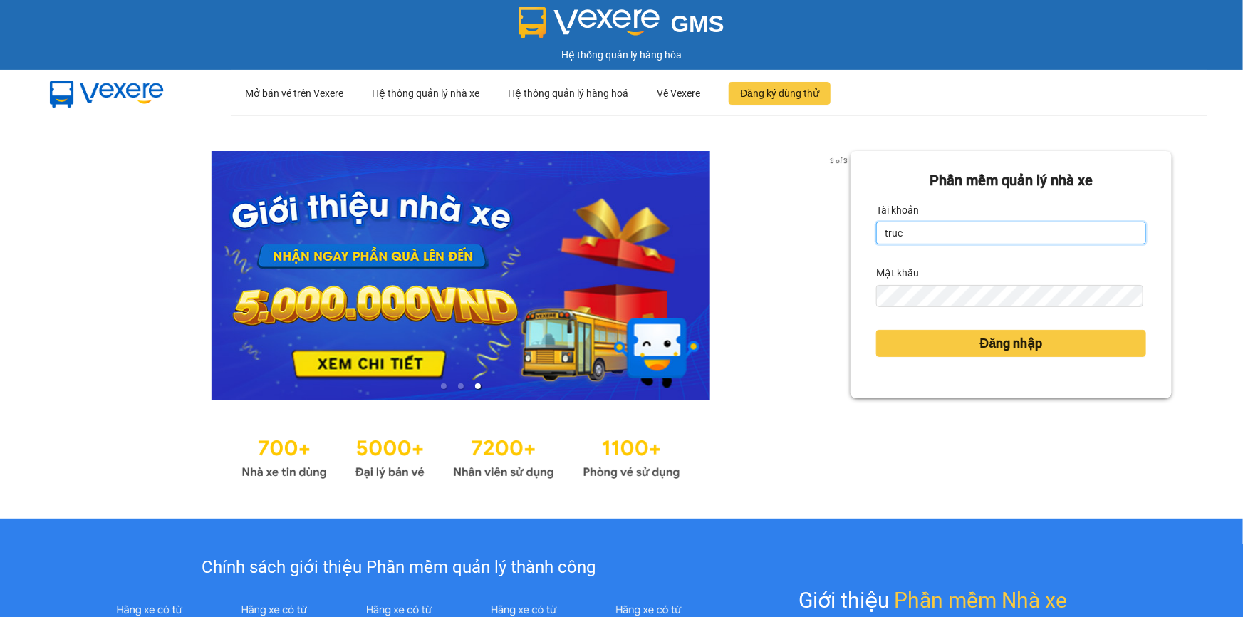  What do you see at coordinates (621, 27) in the screenshot?
I see `a: GMS` at bounding box center [621, 27].